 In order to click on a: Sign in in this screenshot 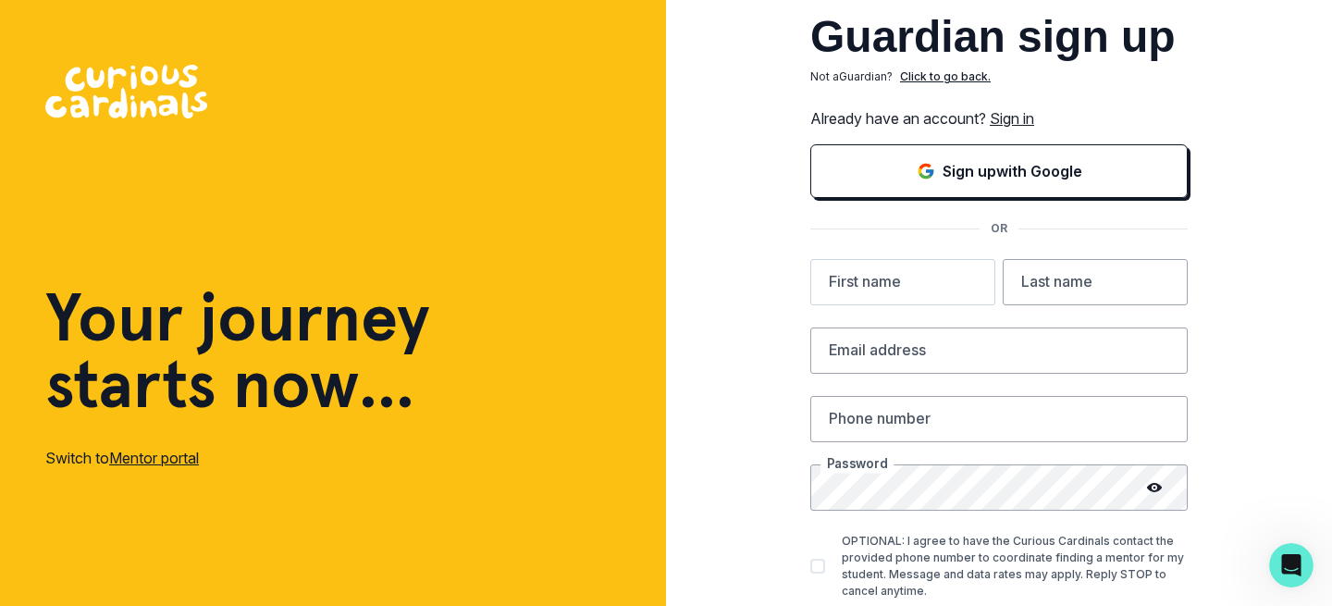, I will do `click(1012, 118)`.